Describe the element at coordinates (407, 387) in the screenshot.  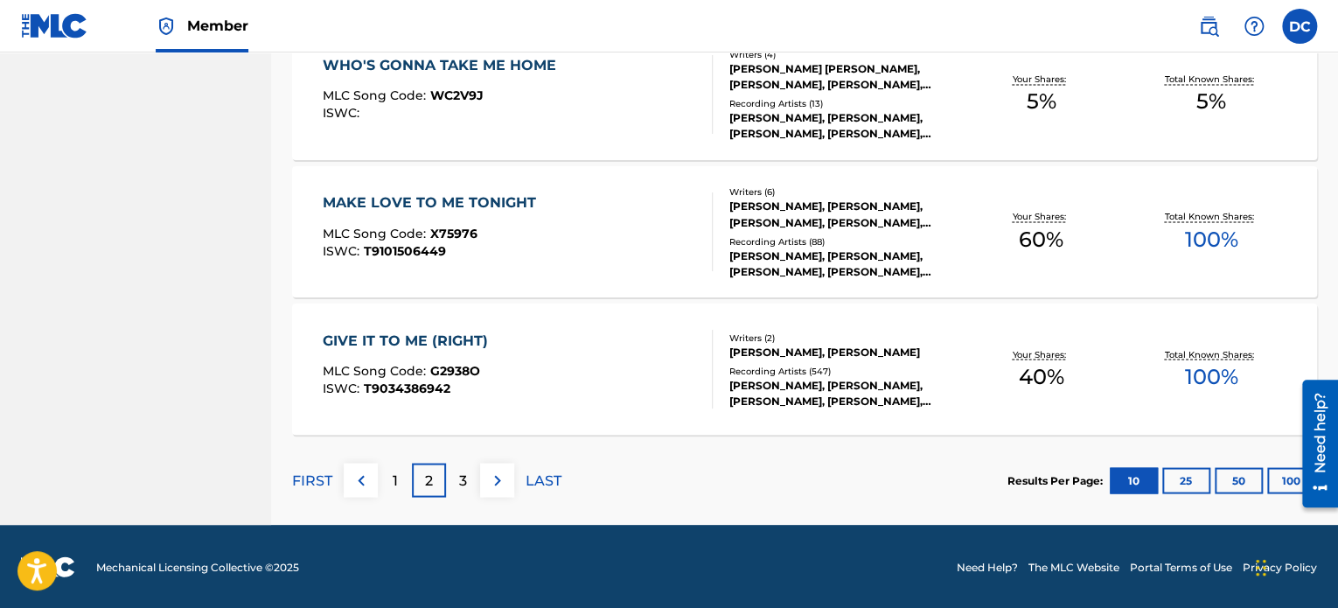
I see `span: T9034386942` at that location.